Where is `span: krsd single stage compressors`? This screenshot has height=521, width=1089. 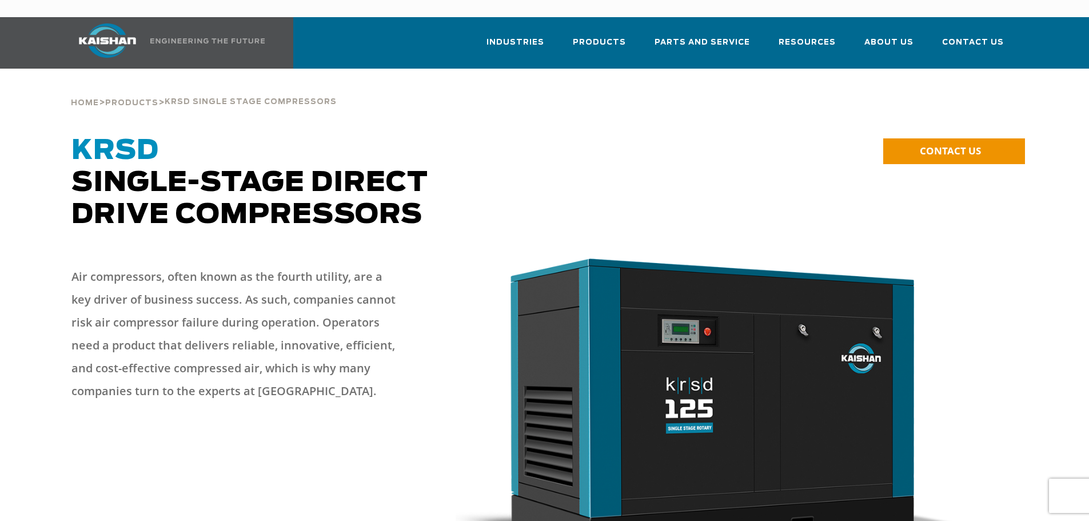 span: krsd single stage compressors is located at coordinates (250, 102).